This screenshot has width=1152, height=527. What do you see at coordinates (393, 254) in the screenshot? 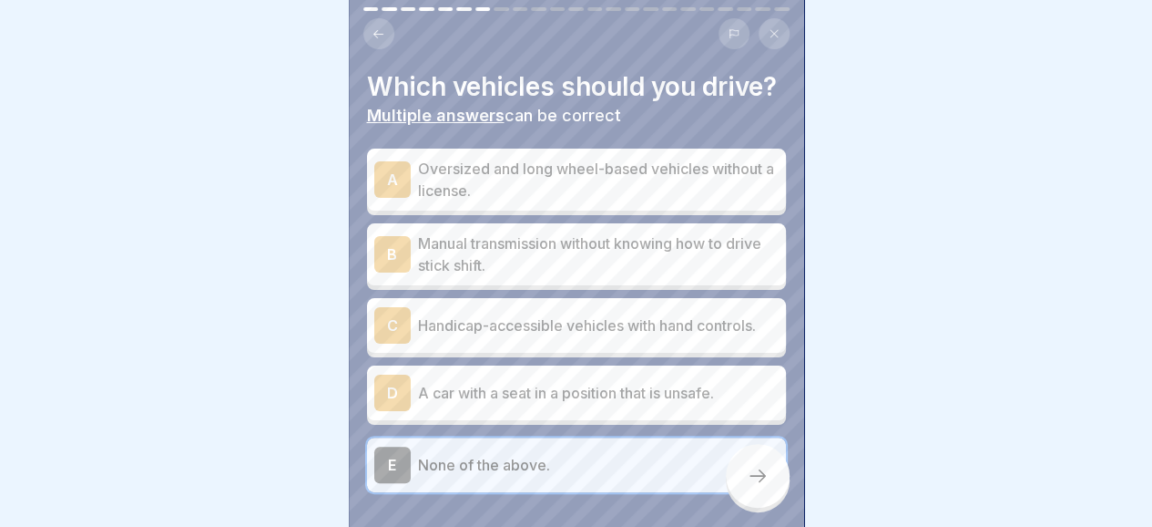
I see `div: B` at bounding box center [393, 254].